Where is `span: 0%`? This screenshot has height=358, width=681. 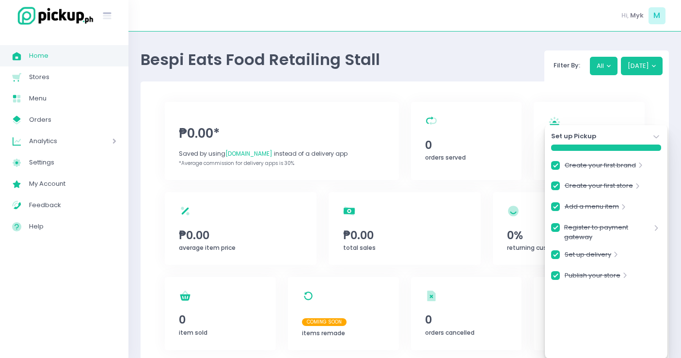
span: 0% is located at coordinates (569, 235).